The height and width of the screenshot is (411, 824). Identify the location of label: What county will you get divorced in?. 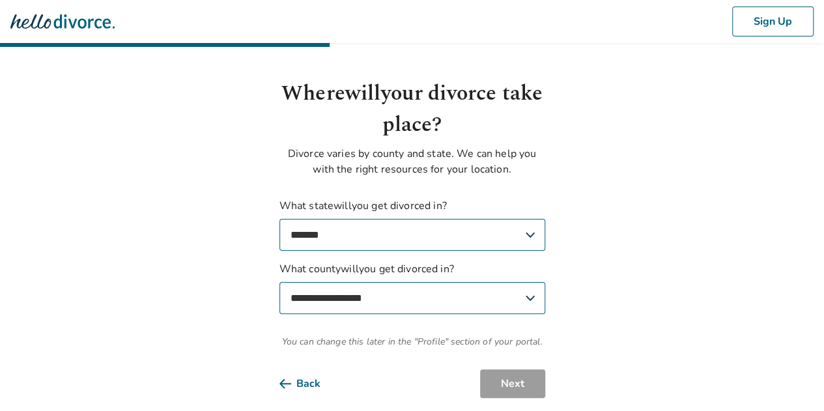
(412, 287).